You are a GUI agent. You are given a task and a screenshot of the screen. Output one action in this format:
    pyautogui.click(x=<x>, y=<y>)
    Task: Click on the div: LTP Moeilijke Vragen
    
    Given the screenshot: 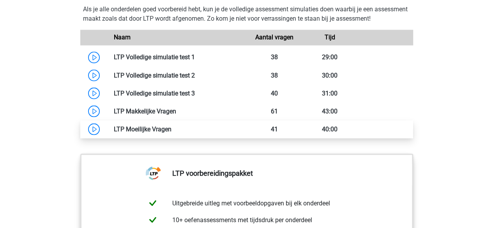 What is the action you would take?
    pyautogui.click(x=177, y=129)
    